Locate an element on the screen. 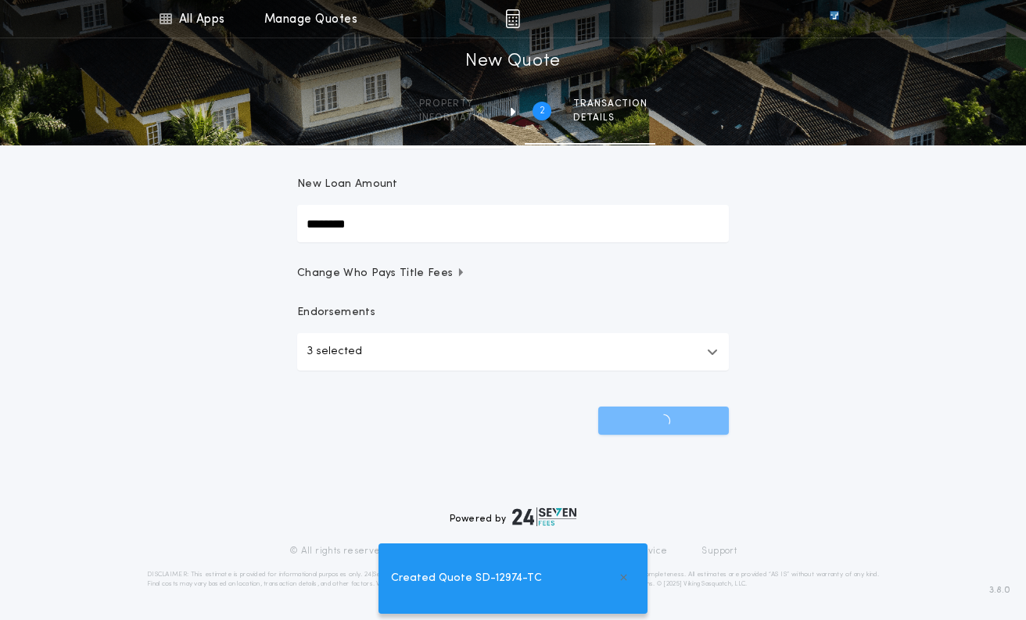  img: vs-icon is located at coordinates (835, 19).